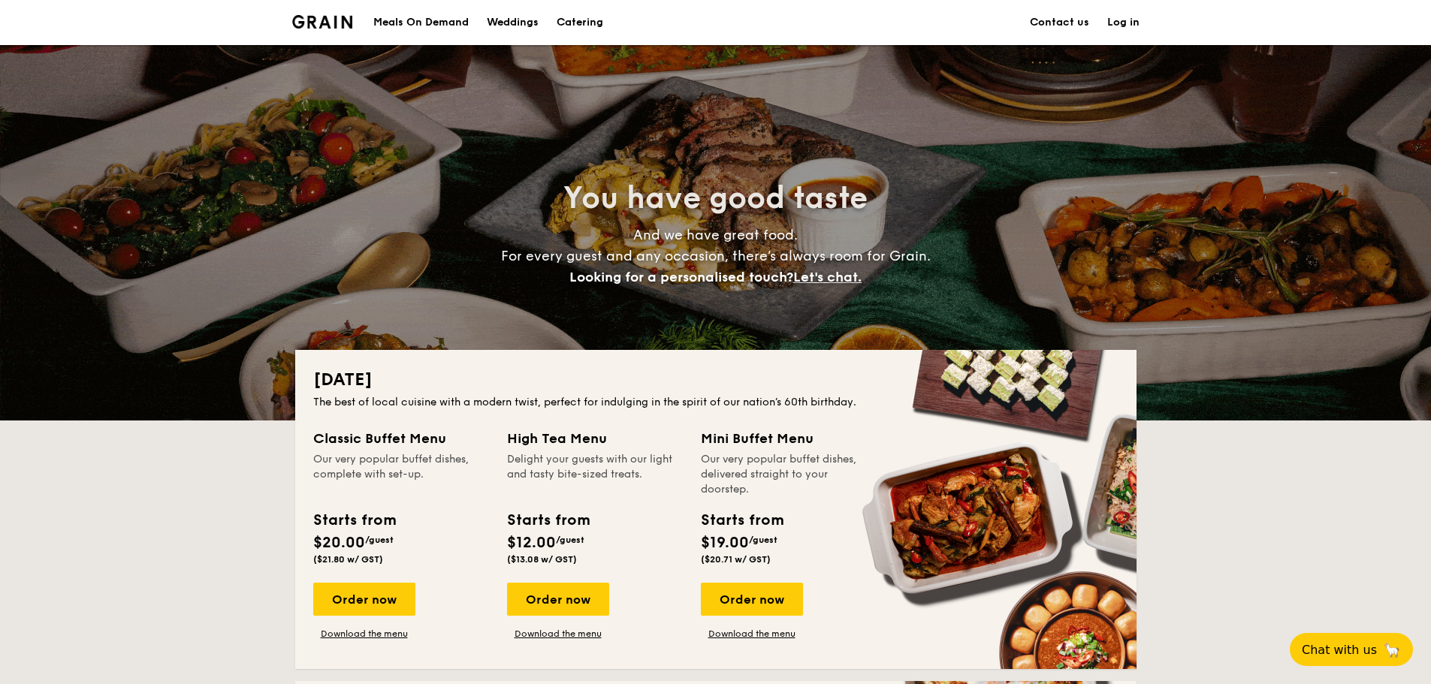 Image resolution: width=1431 pixels, height=684 pixels. Describe the element at coordinates (401, 475) in the screenshot. I see `div: Our very popular buffet dishes, complete with set-up.` at that location.